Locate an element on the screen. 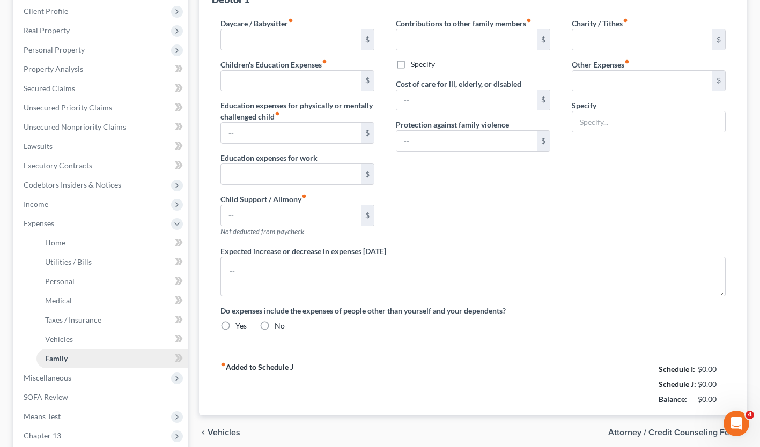 The image size is (760, 447). a: Secured Claims is located at coordinates (101, 89).